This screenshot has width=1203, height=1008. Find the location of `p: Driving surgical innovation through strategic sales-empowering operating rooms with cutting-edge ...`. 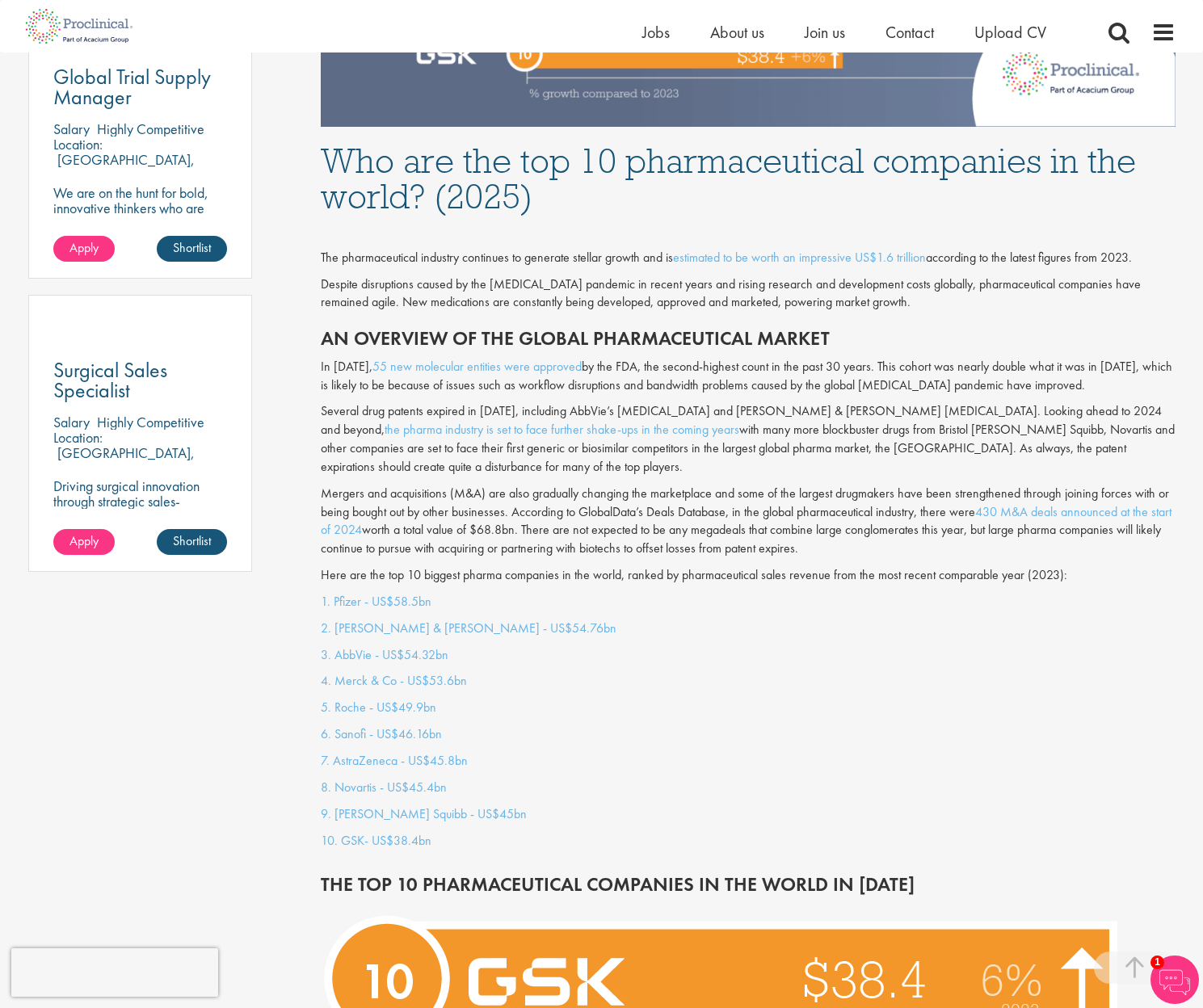

p: Driving surgical innovation through strategic sales-empowering operating rooms with cutting-edge ... is located at coordinates (141, 516).